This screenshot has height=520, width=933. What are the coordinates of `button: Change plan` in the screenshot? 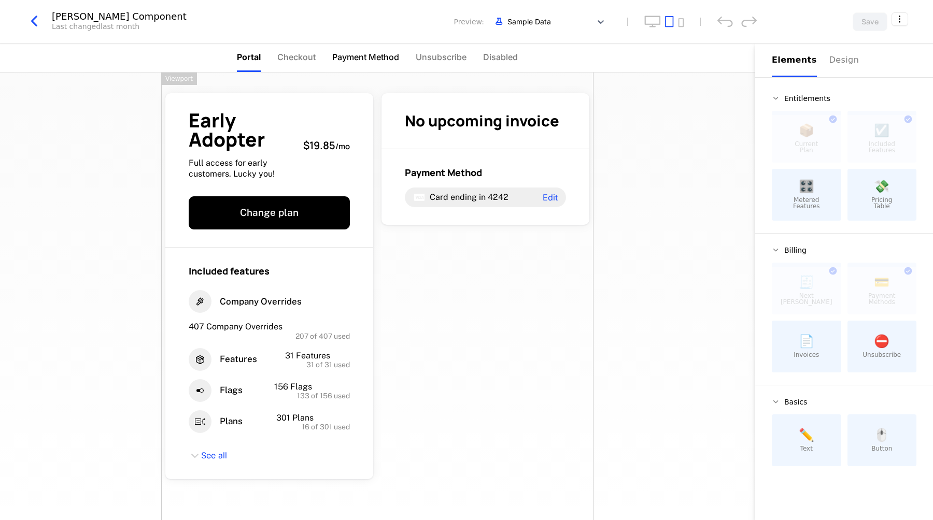 It's located at (269, 213).